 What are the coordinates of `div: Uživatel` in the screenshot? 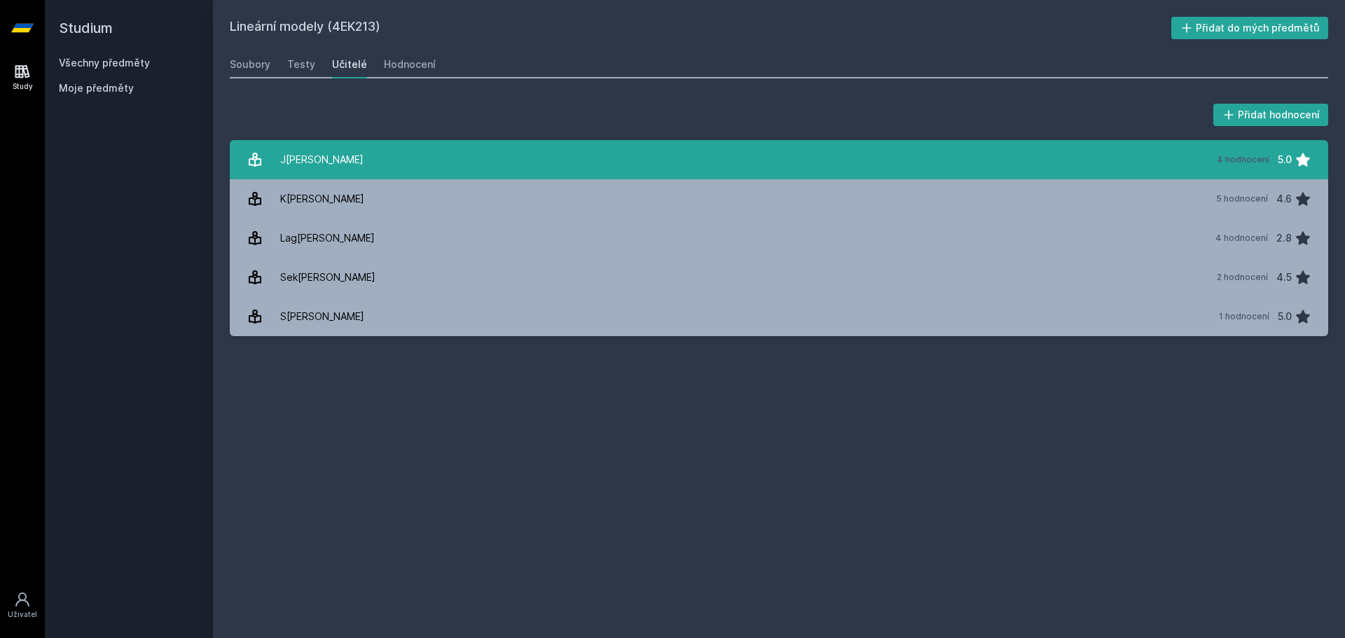 It's located at (22, 614).